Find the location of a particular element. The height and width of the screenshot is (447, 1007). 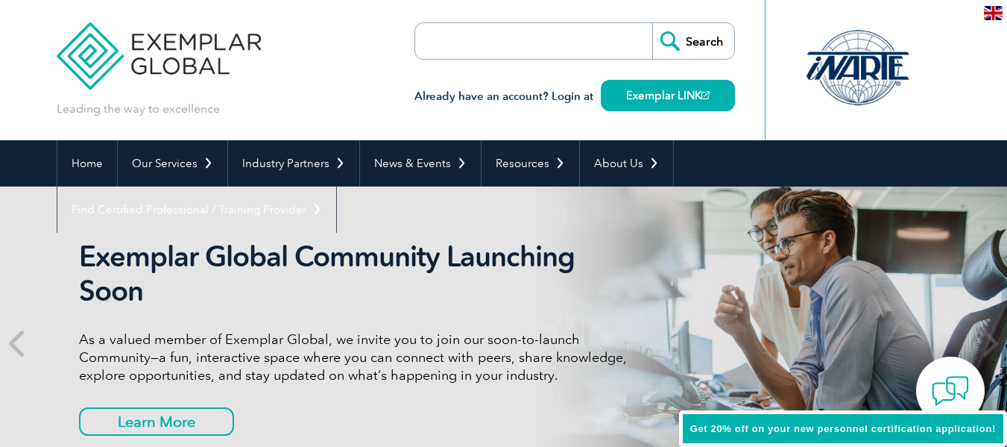

a: Learn More is located at coordinates (157, 421).